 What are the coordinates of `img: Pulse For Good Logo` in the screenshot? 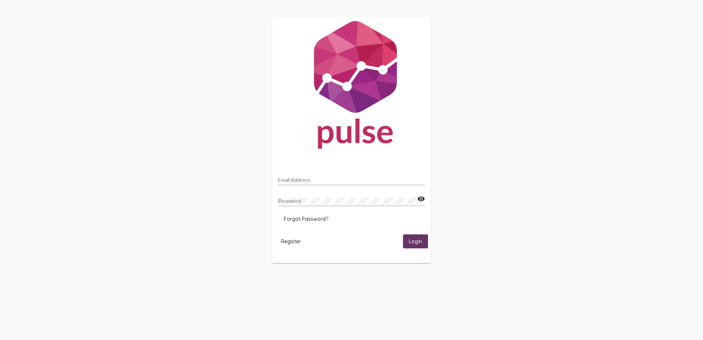 It's located at (352, 86).